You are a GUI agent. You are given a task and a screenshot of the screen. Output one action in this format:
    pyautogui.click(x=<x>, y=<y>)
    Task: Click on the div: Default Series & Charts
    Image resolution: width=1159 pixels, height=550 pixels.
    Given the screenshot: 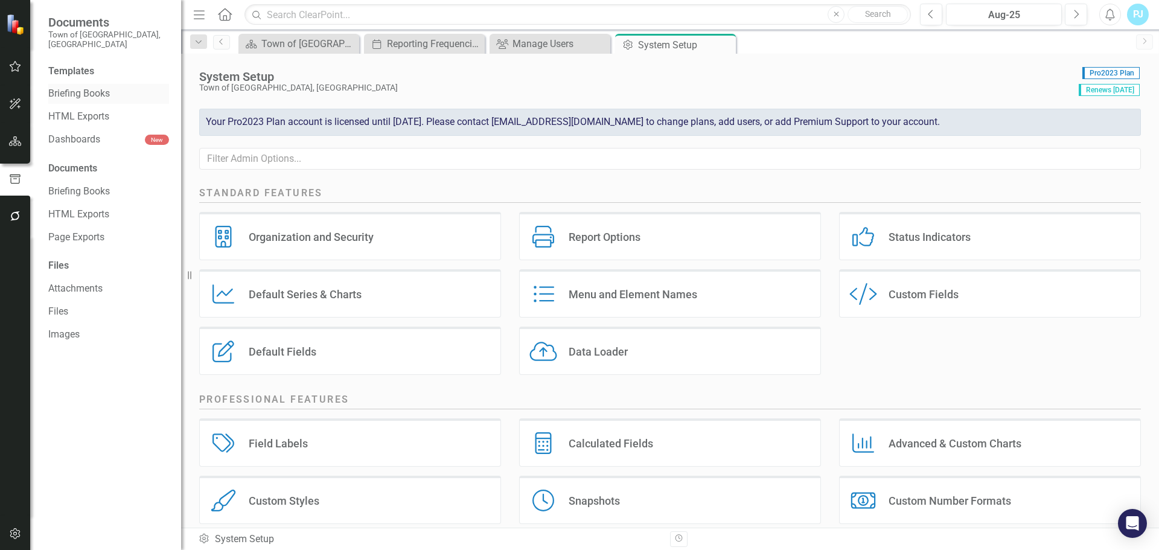 What is the action you would take?
    pyautogui.click(x=305, y=294)
    